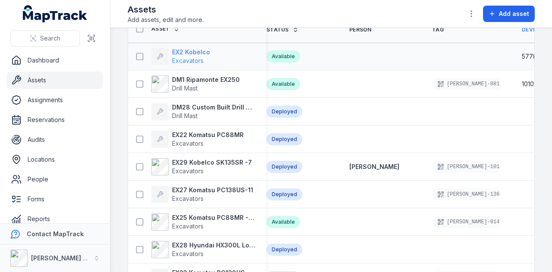 The image size is (552, 272). Describe the element at coordinates (278, 30) in the screenshot. I see `span: Status` at that location.